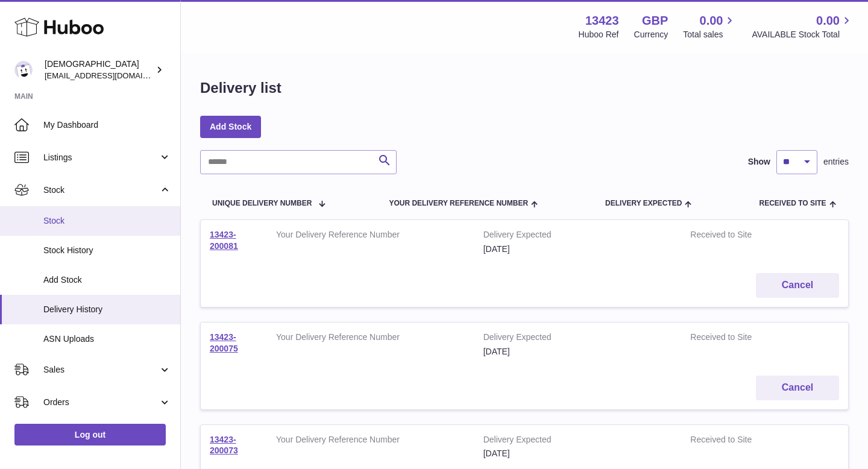  What do you see at coordinates (224, 240) in the screenshot?
I see `a: 13423-200081` at bounding box center [224, 240].